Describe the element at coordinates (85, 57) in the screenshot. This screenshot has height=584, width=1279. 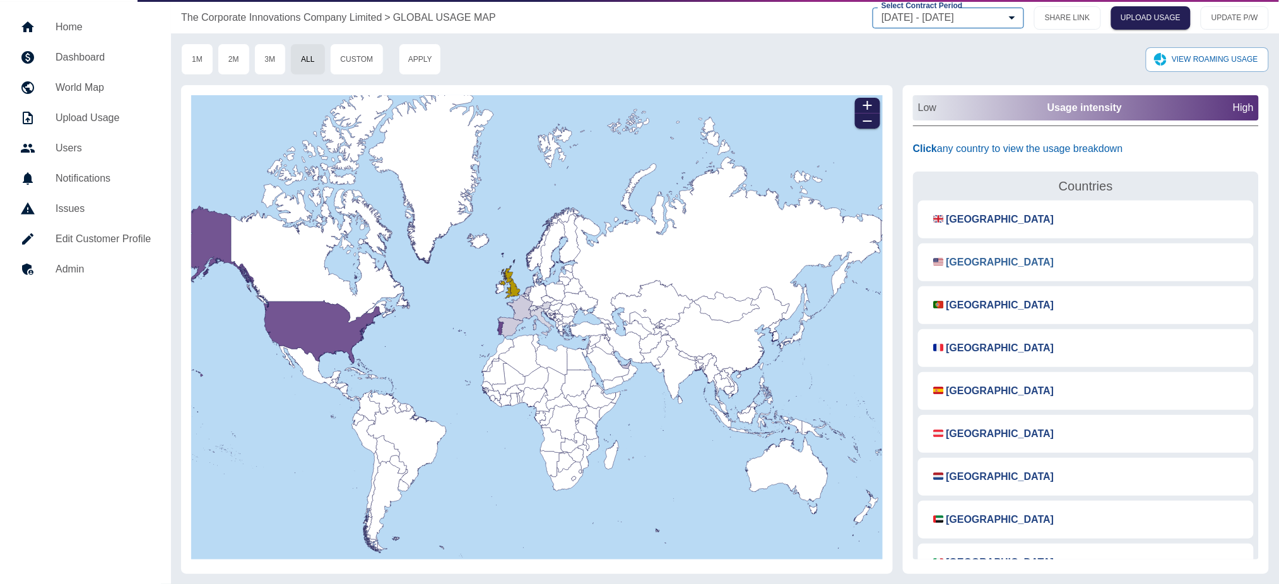
I see `a: Dashboard` at that location.